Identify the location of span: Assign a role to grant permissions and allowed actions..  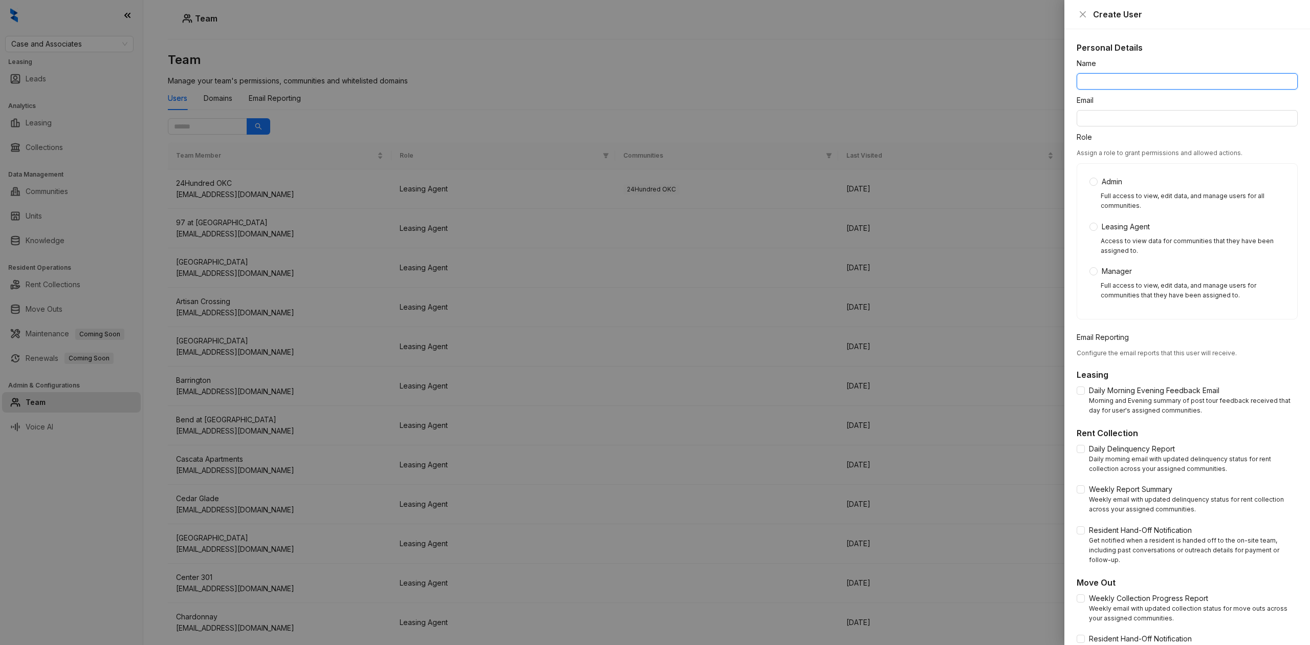
(1160, 153).